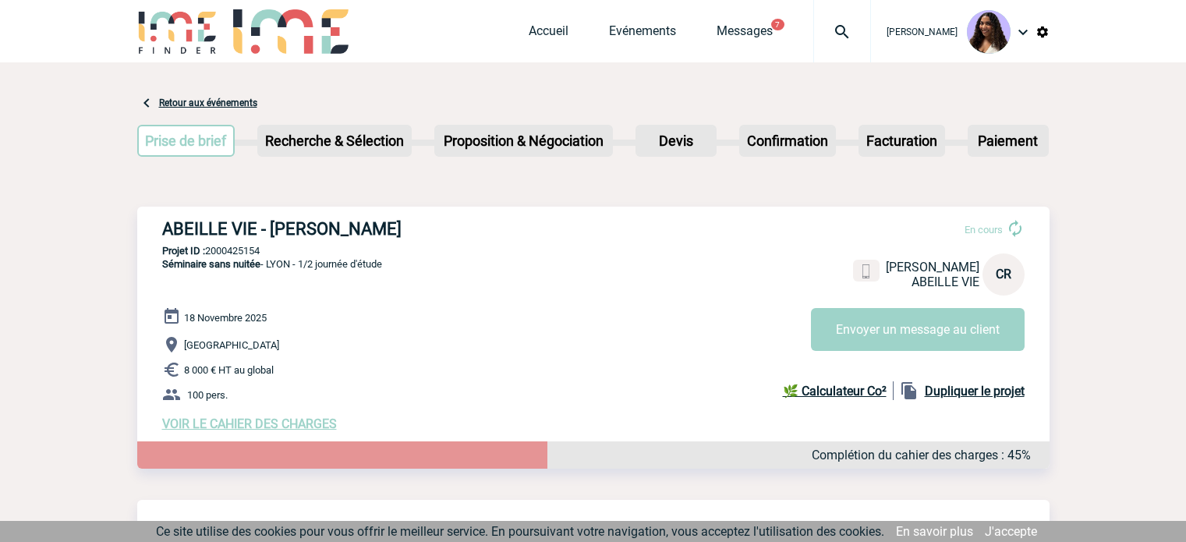 The width and height of the screenshot is (1186, 542). What do you see at coordinates (1010, 531) in the screenshot?
I see `a: J'accepte` at bounding box center [1010, 531].